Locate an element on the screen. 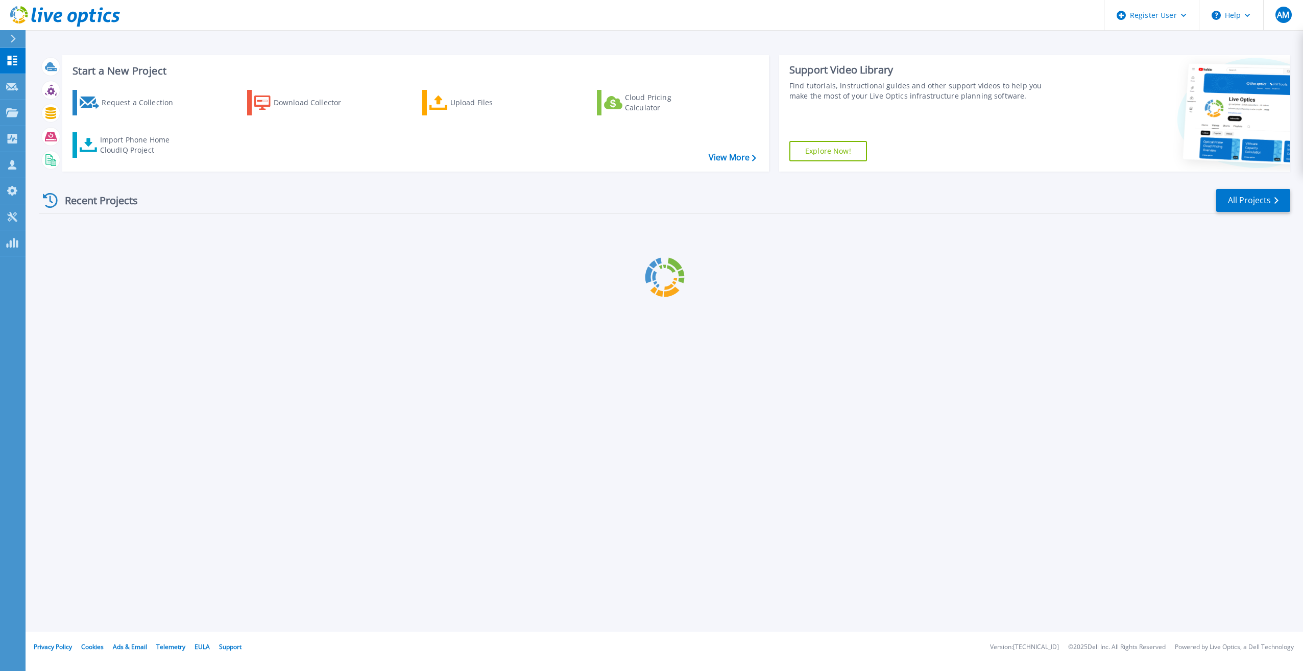  a: Explore Now! is located at coordinates (828, 151).